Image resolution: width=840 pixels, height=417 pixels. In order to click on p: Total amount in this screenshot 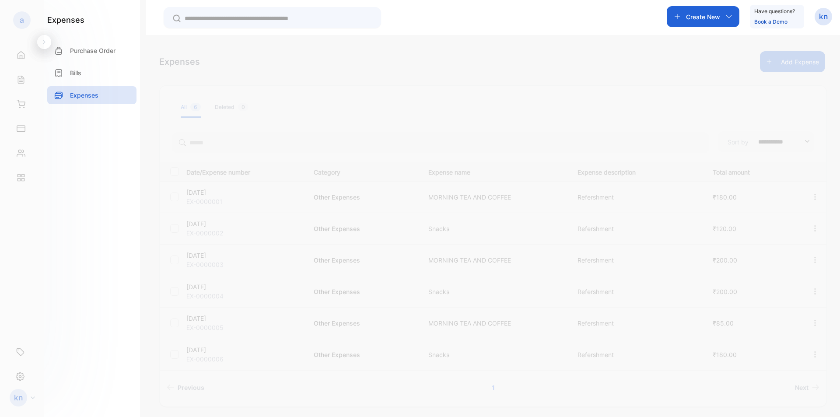, I will do `click(753, 171)`.